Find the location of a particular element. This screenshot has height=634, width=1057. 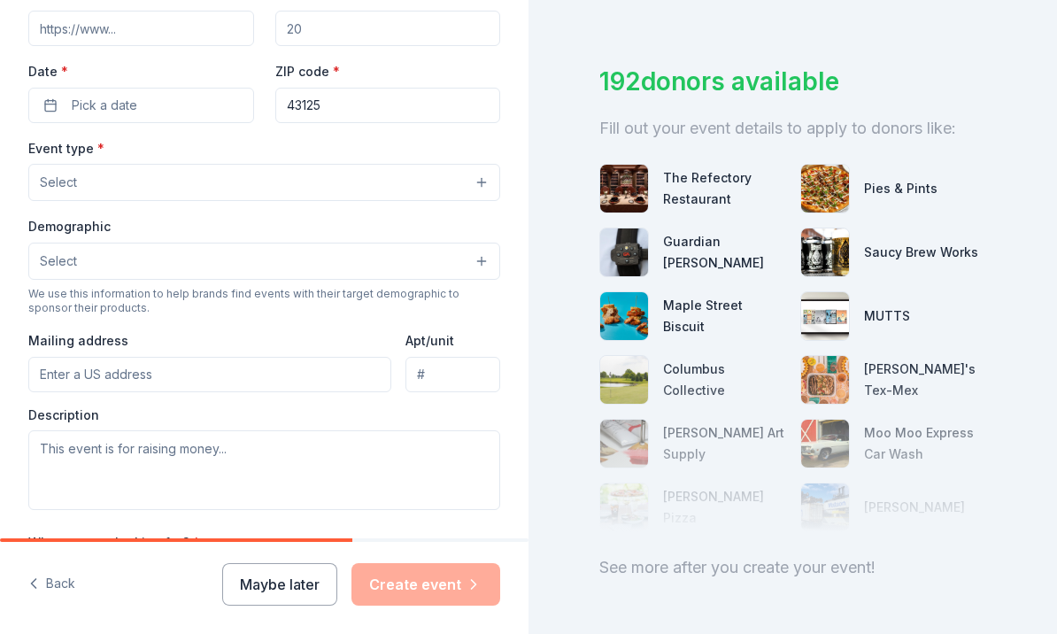

div: Maple Street Biscuit is located at coordinates (724, 316).